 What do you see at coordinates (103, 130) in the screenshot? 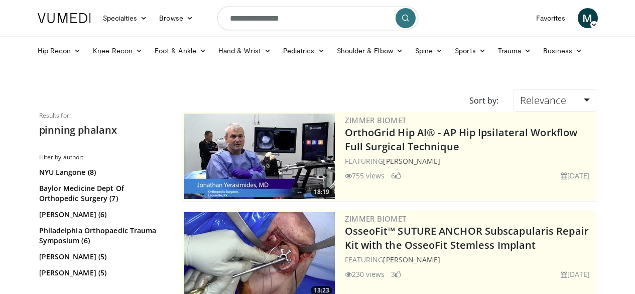
I see `h2: pinning phalanx` at bounding box center [103, 130].